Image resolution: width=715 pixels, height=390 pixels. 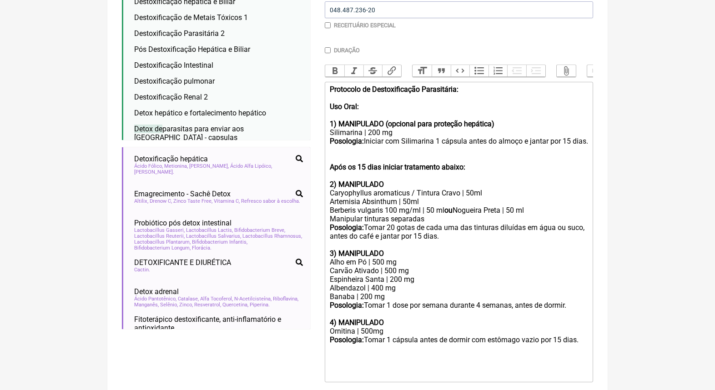 I want to click on span: Vitamina C, so click(x=227, y=201).